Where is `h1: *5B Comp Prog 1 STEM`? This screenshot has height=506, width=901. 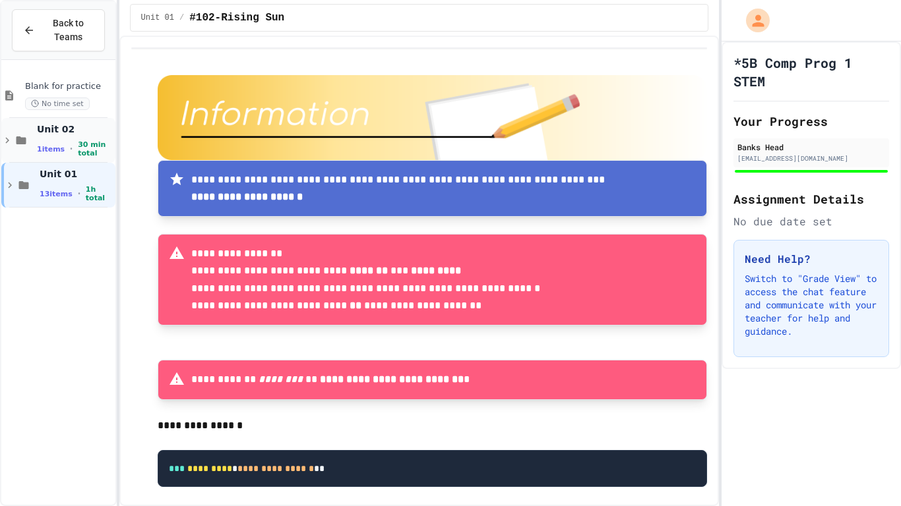 h1: *5B Comp Prog 1 STEM is located at coordinates (811, 72).